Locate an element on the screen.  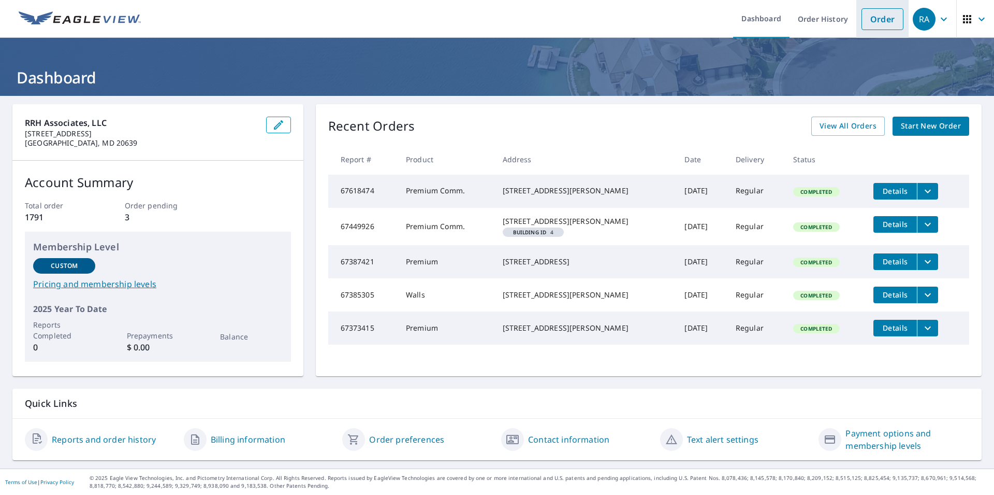
p: Recent Orders is located at coordinates (372, 126).